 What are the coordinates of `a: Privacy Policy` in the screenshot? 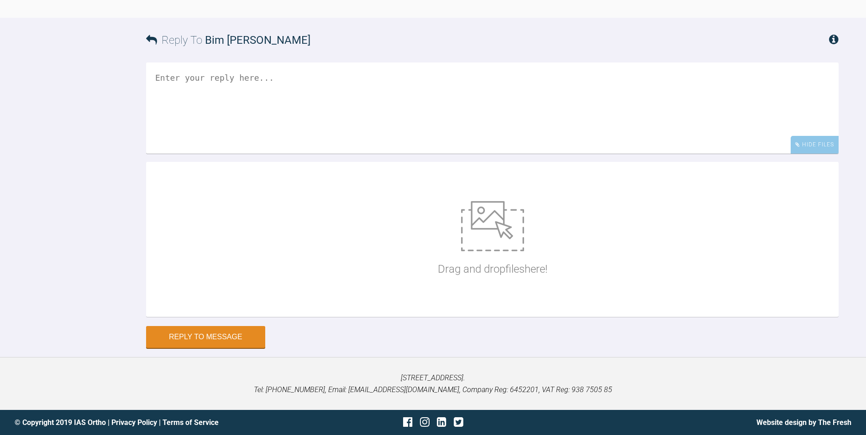 It's located at (134, 423).